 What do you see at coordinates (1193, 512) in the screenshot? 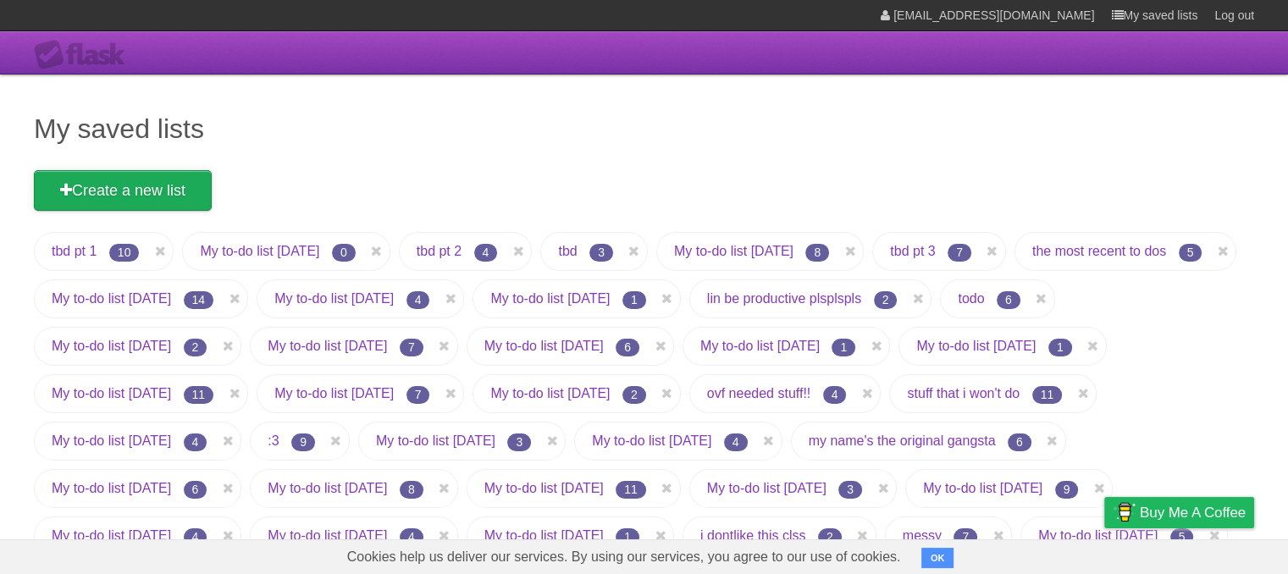
I see `span: Buy me a coffee` at bounding box center [1193, 512].